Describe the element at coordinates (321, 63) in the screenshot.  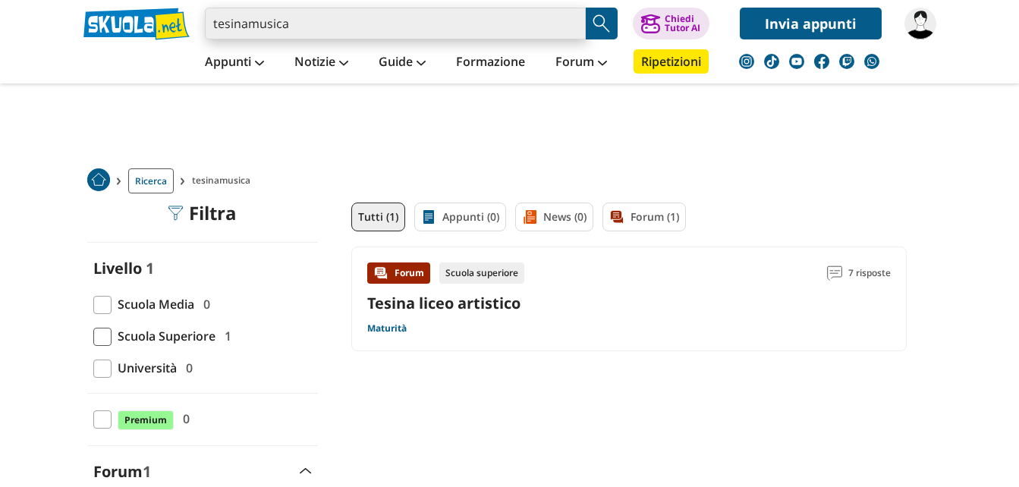
I see `a: Notizie` at that location.